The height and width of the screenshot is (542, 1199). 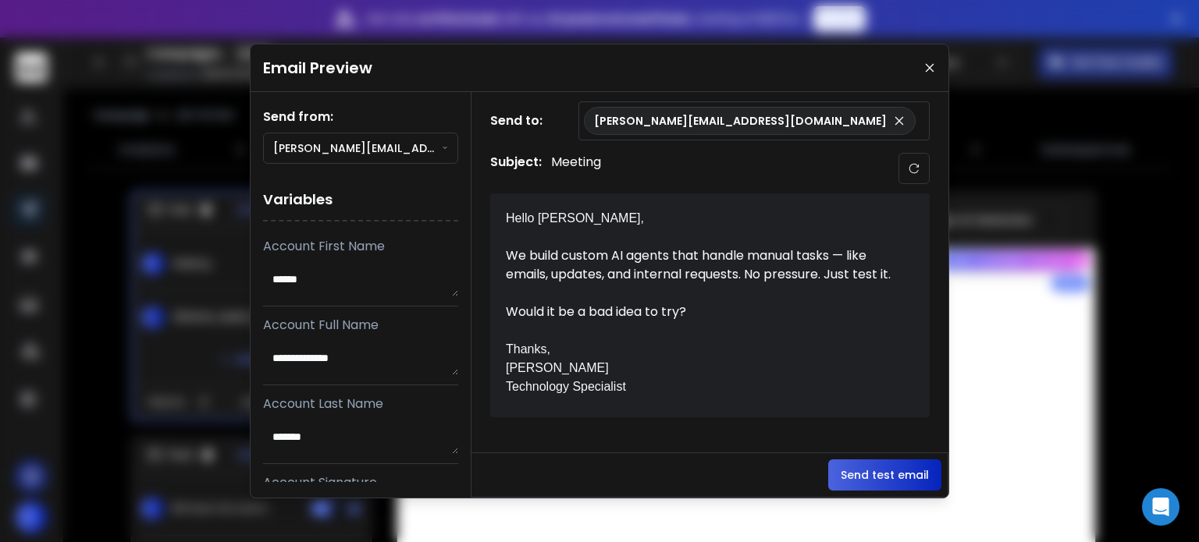 What do you see at coordinates (361, 117) in the screenshot?
I see `h1: Send from:` at bounding box center [361, 117].